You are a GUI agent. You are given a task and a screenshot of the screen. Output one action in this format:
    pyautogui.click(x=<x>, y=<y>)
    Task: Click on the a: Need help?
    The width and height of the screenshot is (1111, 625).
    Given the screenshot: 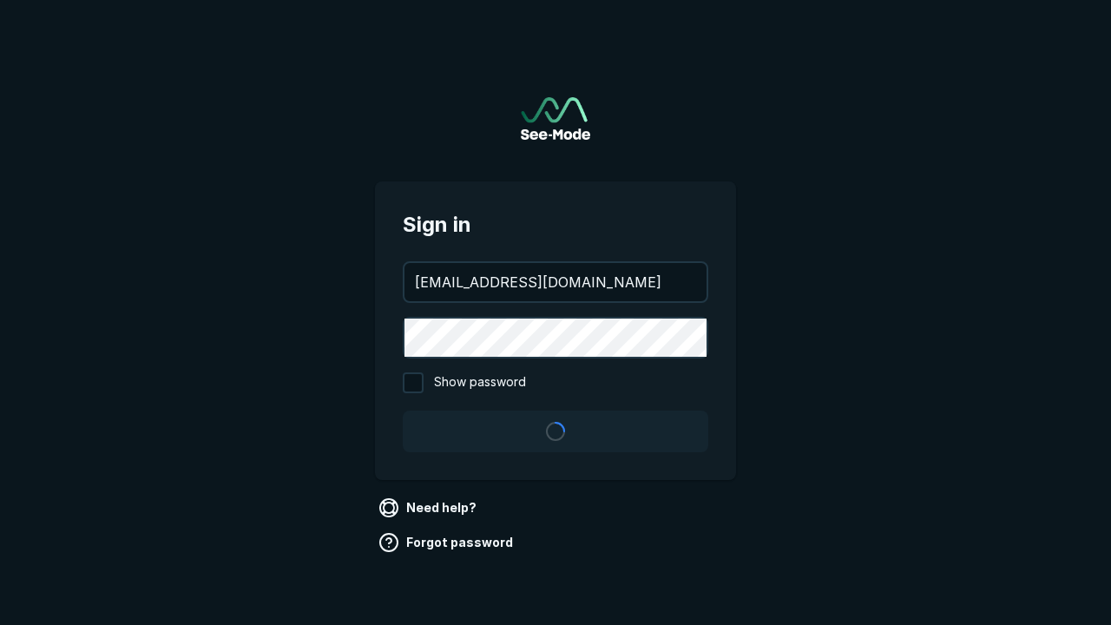 What is the action you would take?
    pyautogui.click(x=429, y=508)
    